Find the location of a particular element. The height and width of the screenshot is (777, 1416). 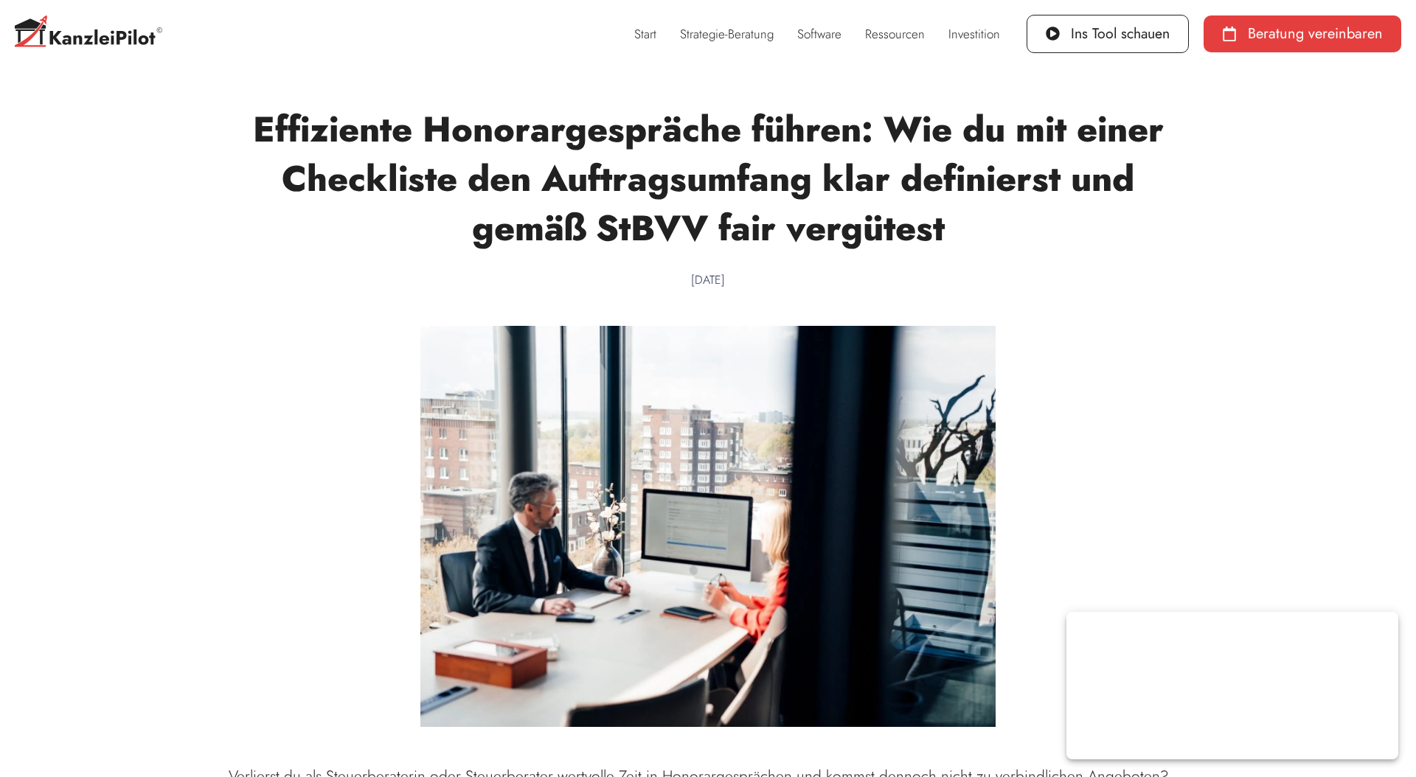

a: Beratung vereinbaren is located at coordinates (1302, 34).